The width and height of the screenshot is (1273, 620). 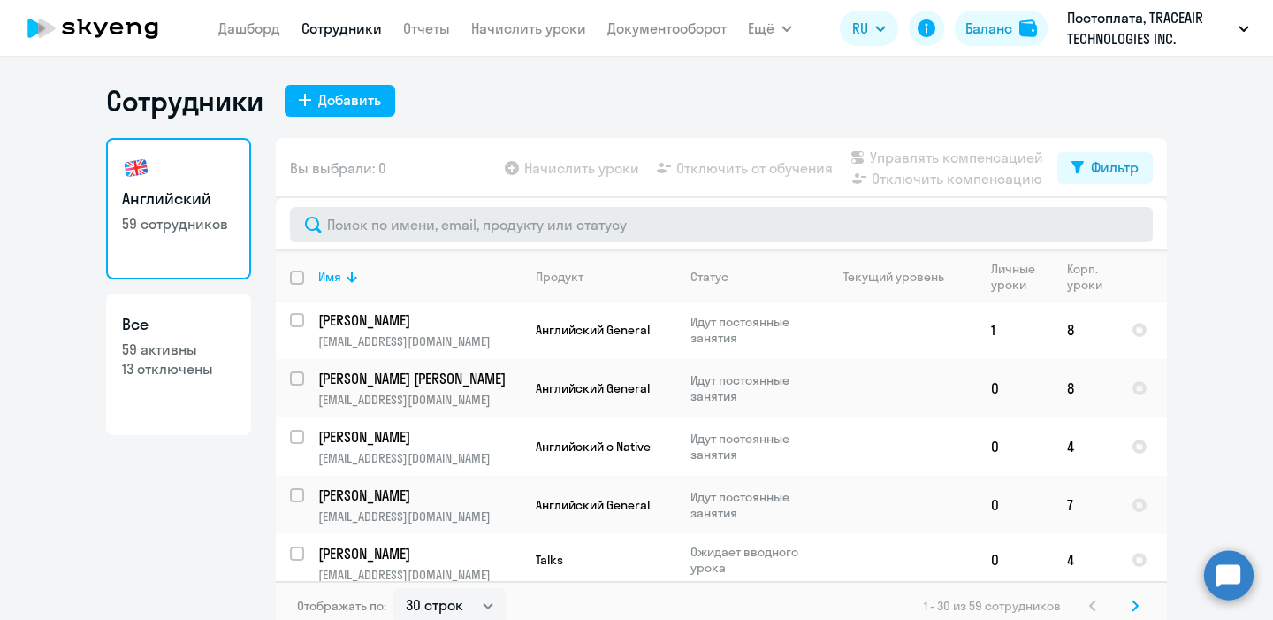 I want to click on img: english, so click(x=136, y=168).